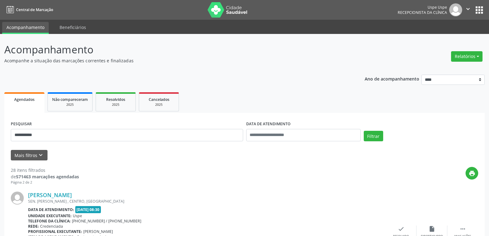 The image size is (489, 236). What do you see at coordinates (51, 210) in the screenshot?
I see `b: Data de atendimento:` at bounding box center [51, 210].